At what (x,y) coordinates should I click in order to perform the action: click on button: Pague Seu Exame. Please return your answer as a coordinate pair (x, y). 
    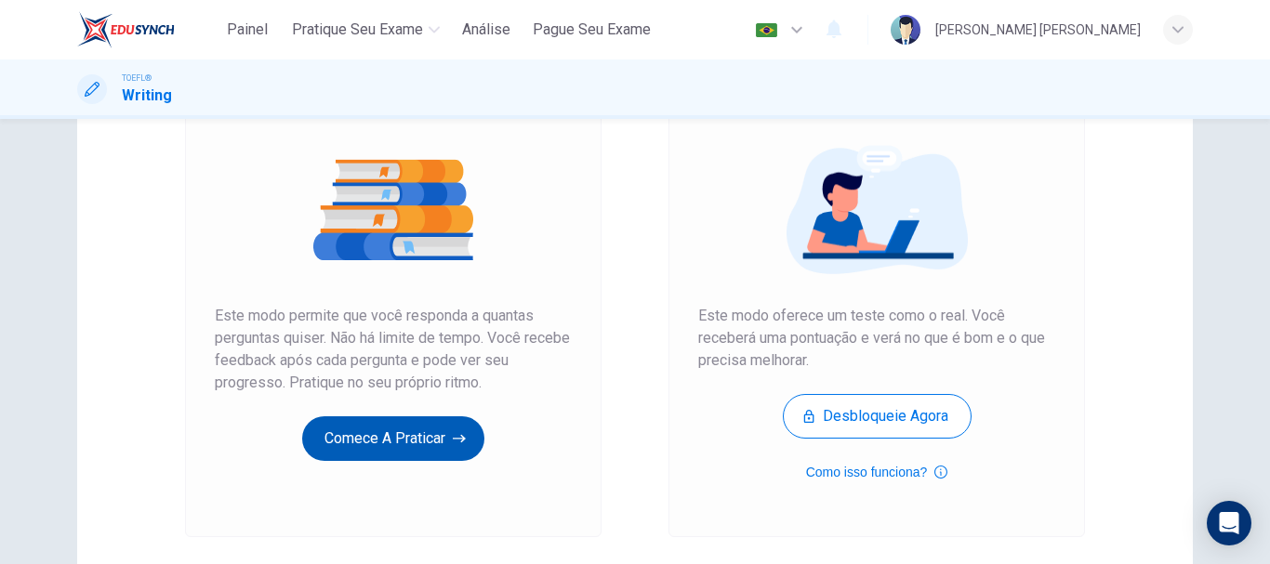
    Looking at the image, I should click on (591, 30).